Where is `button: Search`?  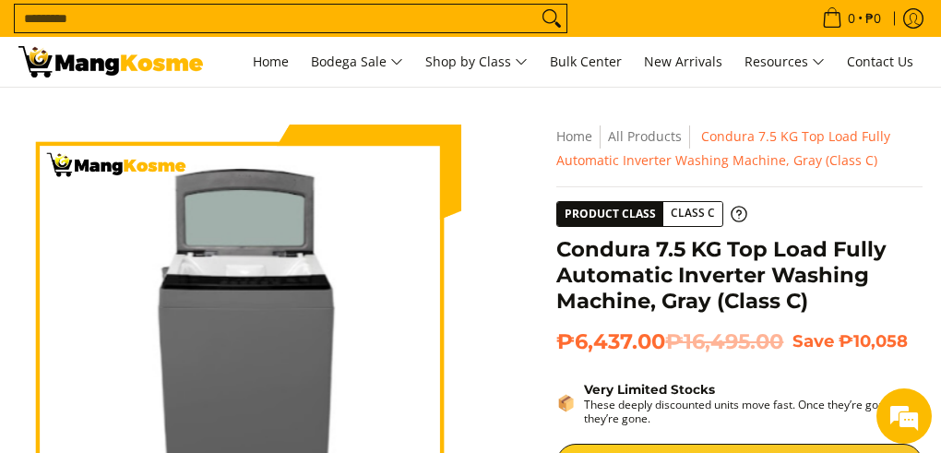
button: Search is located at coordinates (552, 18).